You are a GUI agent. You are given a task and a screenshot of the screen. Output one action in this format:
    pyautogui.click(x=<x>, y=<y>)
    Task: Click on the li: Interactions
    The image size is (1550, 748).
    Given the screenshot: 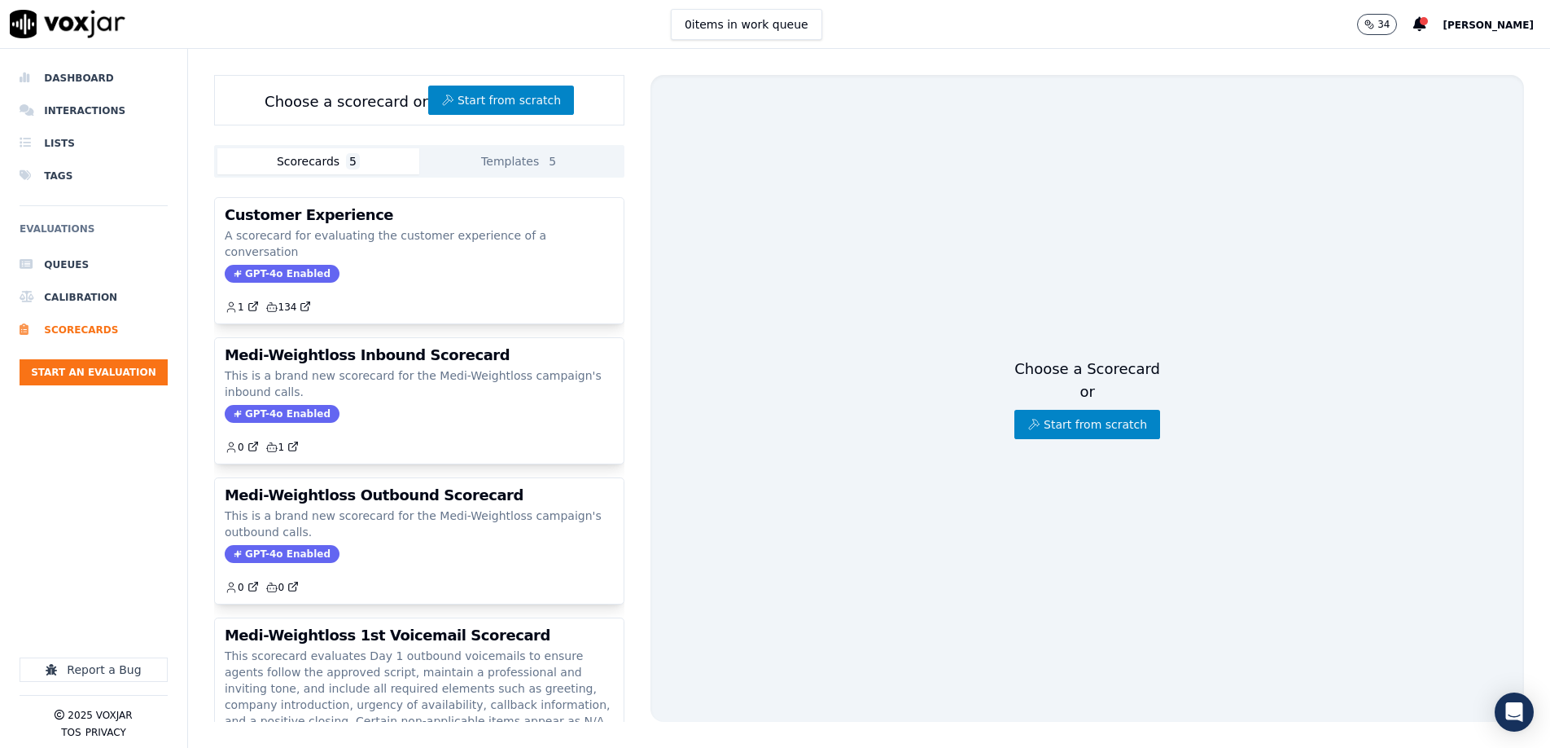 What is the action you would take?
    pyautogui.click(x=94, y=111)
    